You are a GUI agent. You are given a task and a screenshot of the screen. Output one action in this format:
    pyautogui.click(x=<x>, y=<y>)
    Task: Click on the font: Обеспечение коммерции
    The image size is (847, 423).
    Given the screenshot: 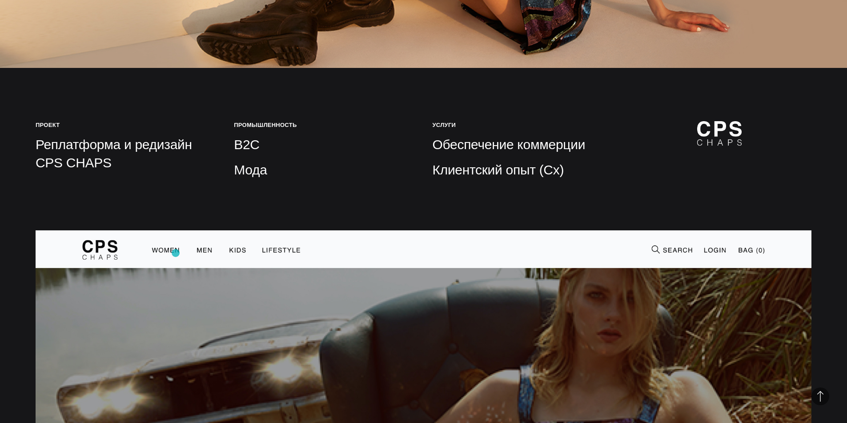 What is the action you would take?
    pyautogui.click(x=509, y=144)
    